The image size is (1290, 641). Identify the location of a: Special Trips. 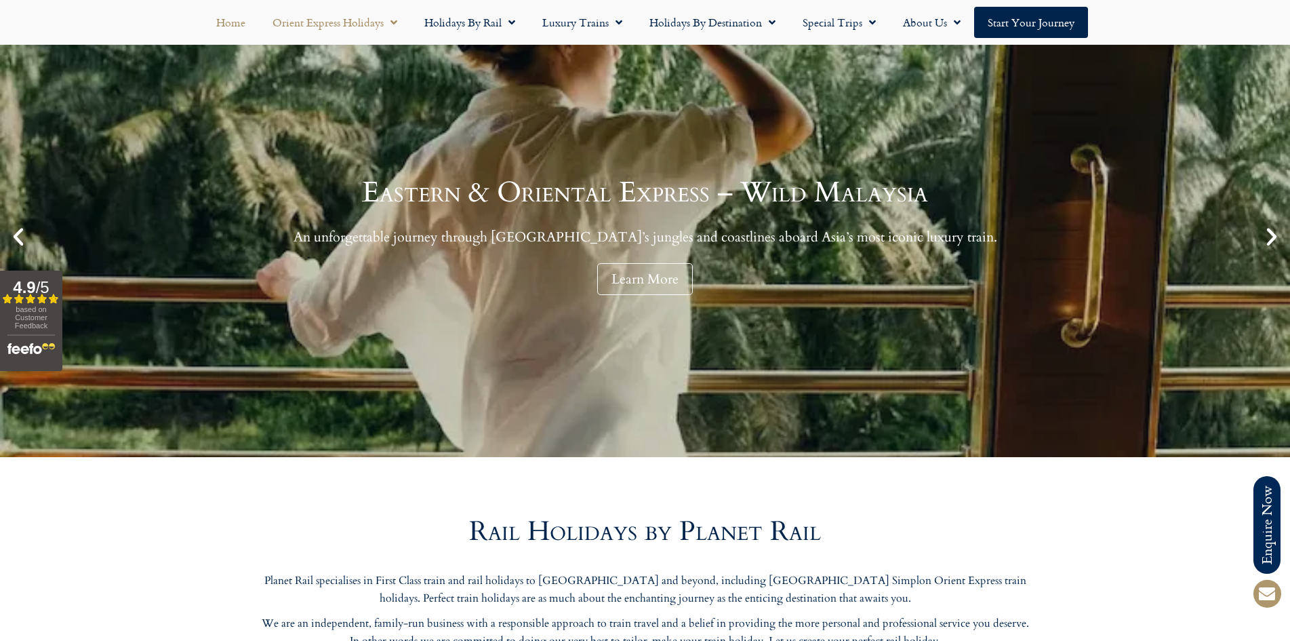
(839, 22).